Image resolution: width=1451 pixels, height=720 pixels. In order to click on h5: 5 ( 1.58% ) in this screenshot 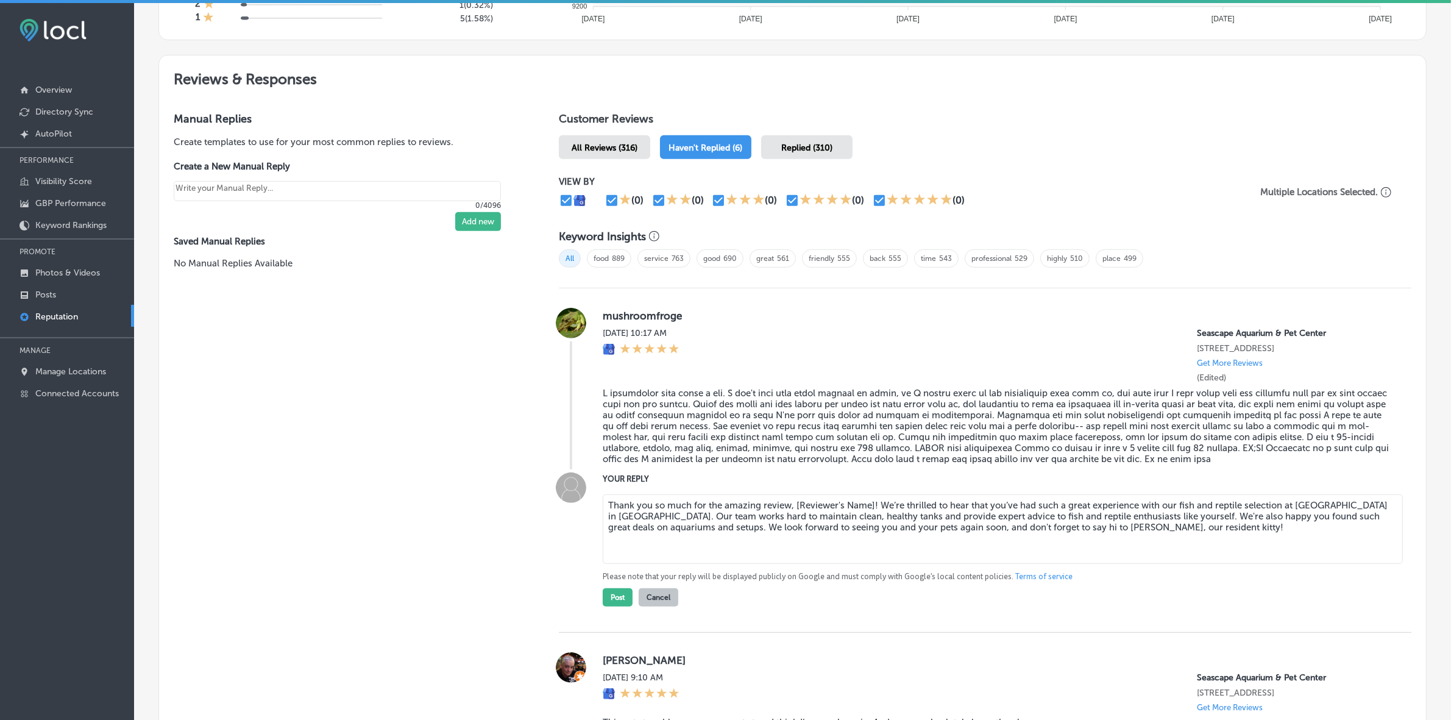, I will do `click(442, 18)`.